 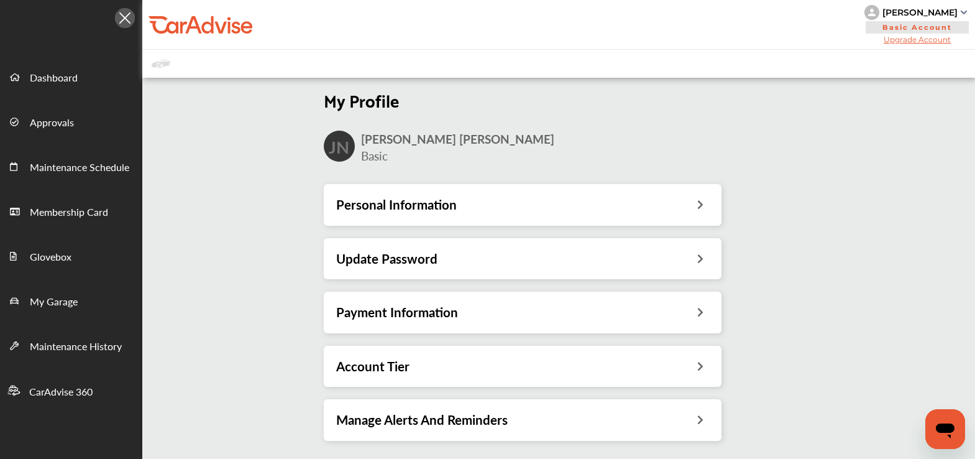 I want to click on img: placeholder_car.fcab19be.svg, so click(x=161, y=63).